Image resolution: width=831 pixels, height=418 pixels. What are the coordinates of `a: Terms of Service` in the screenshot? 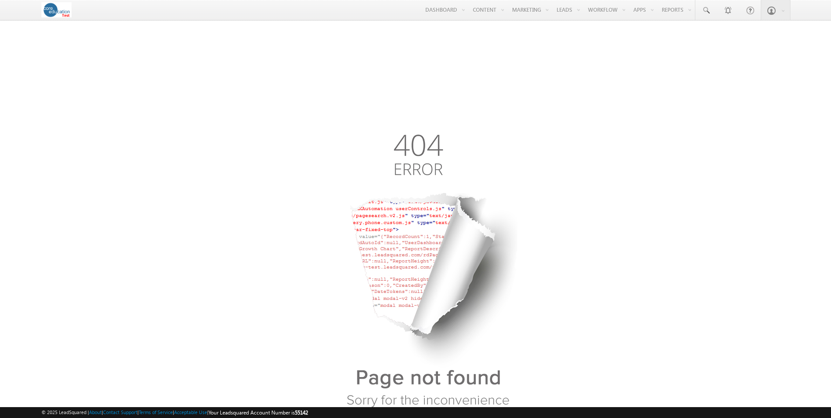 It's located at (156, 412).